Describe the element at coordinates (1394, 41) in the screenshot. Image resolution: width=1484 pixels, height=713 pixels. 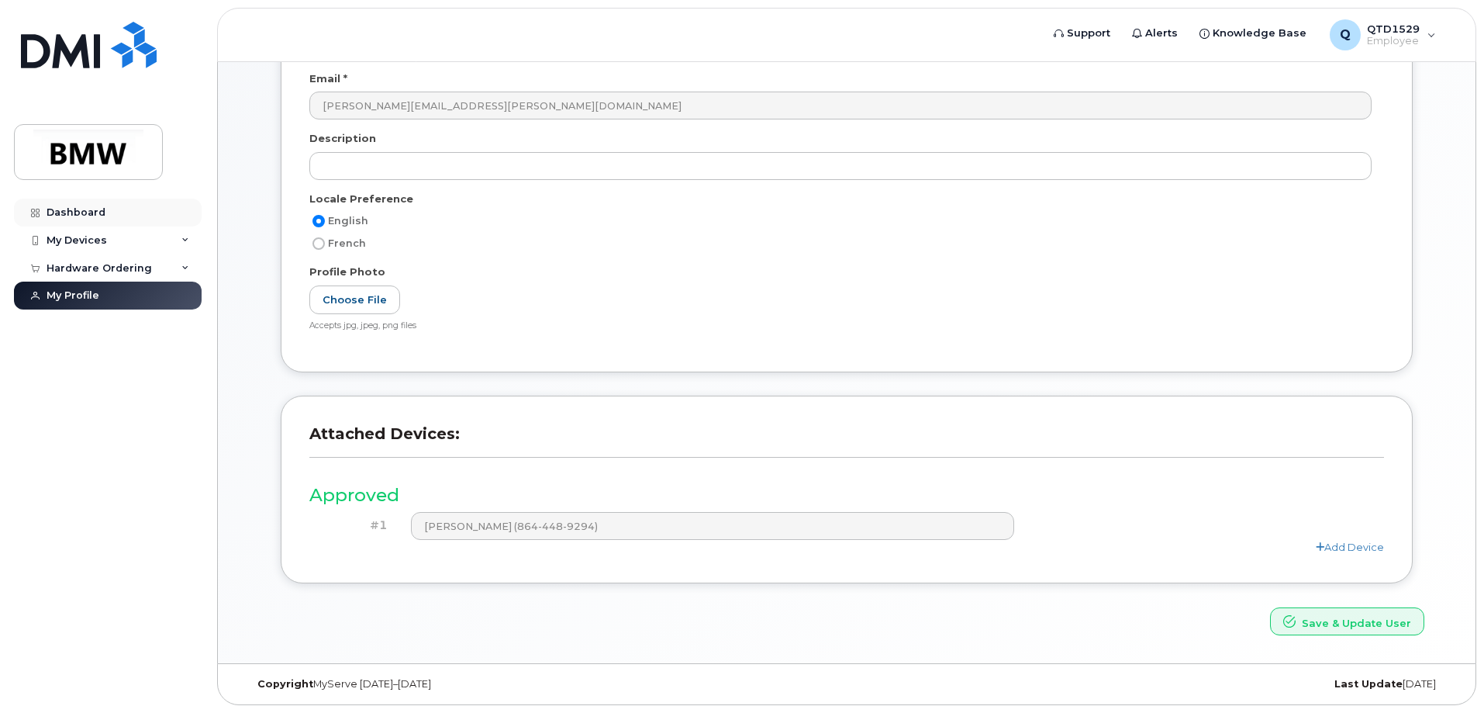
I see `span: Employee` at that location.